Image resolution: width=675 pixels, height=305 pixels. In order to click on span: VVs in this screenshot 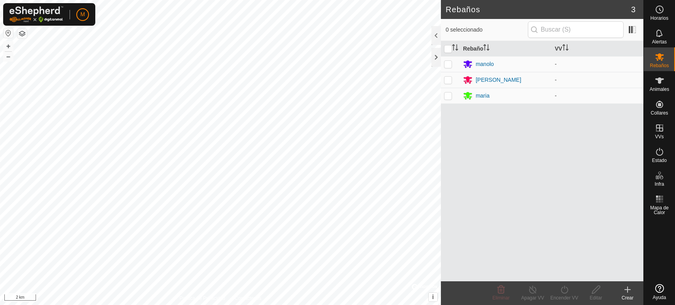, I will do `click(659, 137)`.